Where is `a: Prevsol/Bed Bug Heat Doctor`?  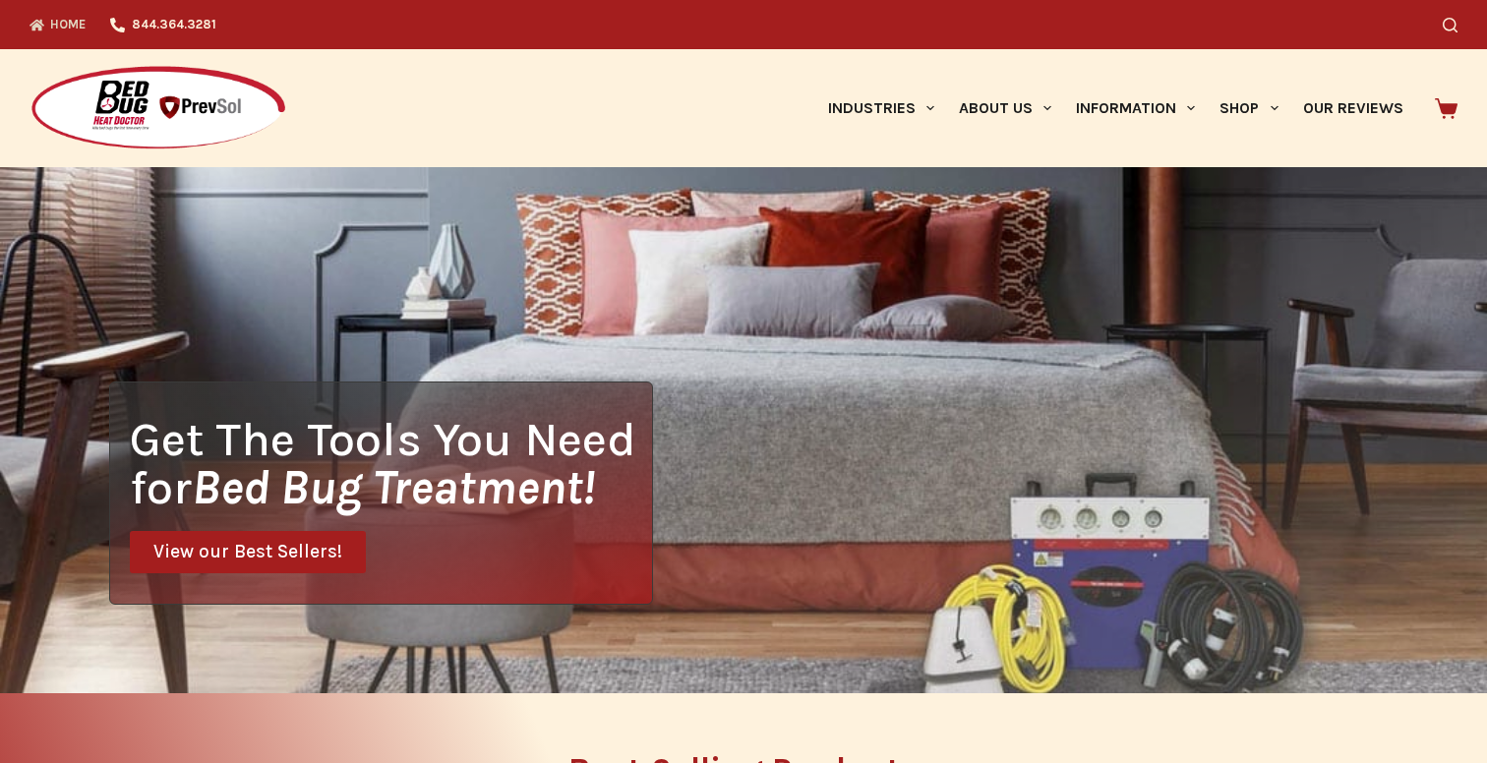 a: Prevsol/Bed Bug Heat Doctor is located at coordinates (158, 108).